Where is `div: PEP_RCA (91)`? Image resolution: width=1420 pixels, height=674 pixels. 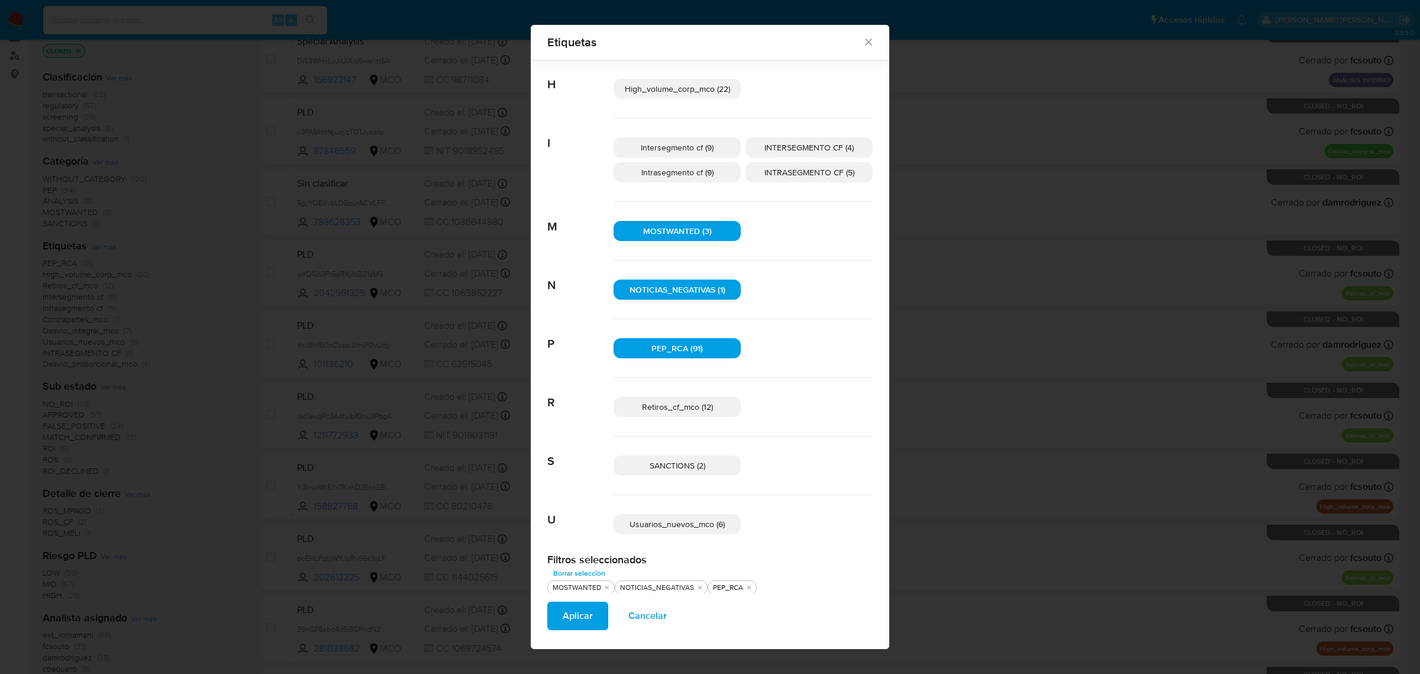 div: PEP_RCA (91) is located at coordinates (677, 348).